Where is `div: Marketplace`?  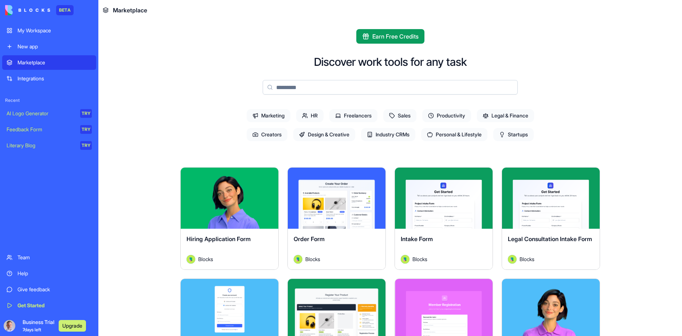
div: Marketplace is located at coordinates (55, 63).